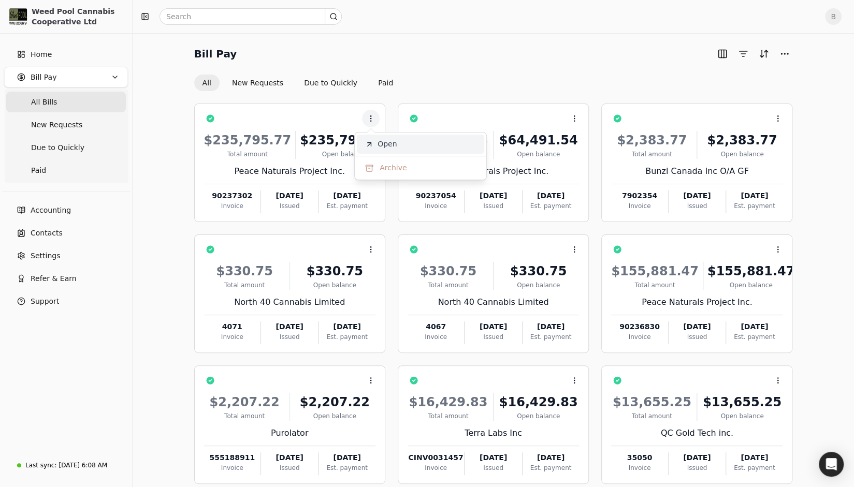  Describe the element at coordinates (41, 54) in the screenshot. I see `span: Home` at that location.